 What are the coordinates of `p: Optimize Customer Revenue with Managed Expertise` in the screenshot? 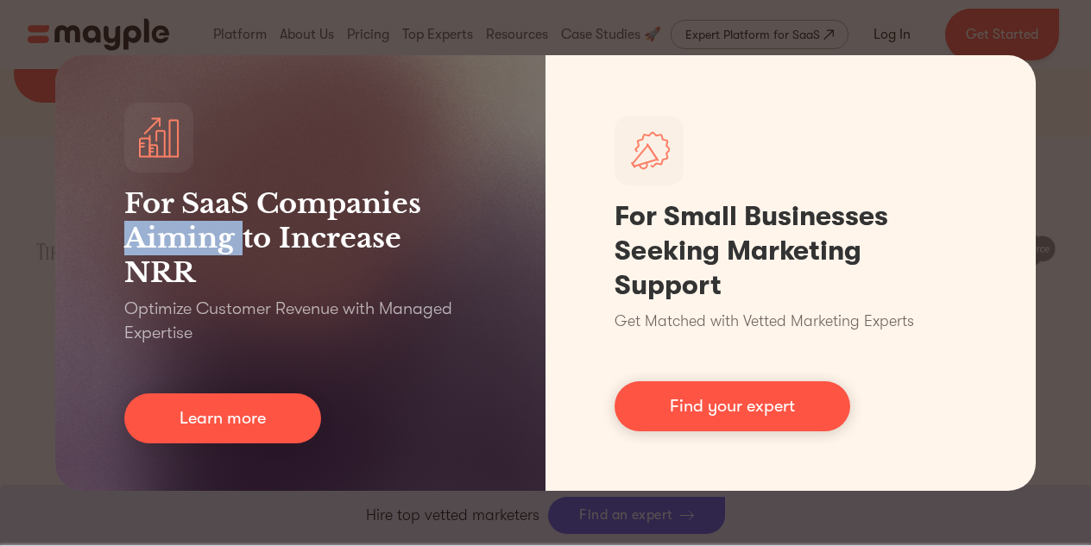 It's located at (300, 321).